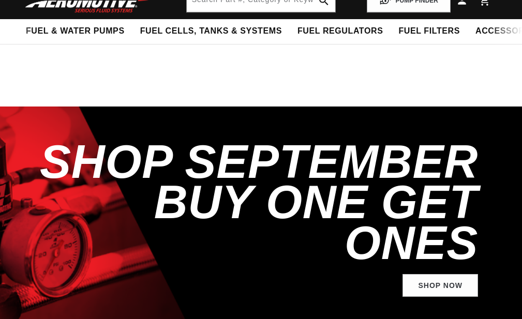 Image resolution: width=522 pixels, height=319 pixels. What do you see at coordinates (211, 31) in the screenshot?
I see `summary: Fuel Cells, Tanks & Systems` at bounding box center [211, 31].